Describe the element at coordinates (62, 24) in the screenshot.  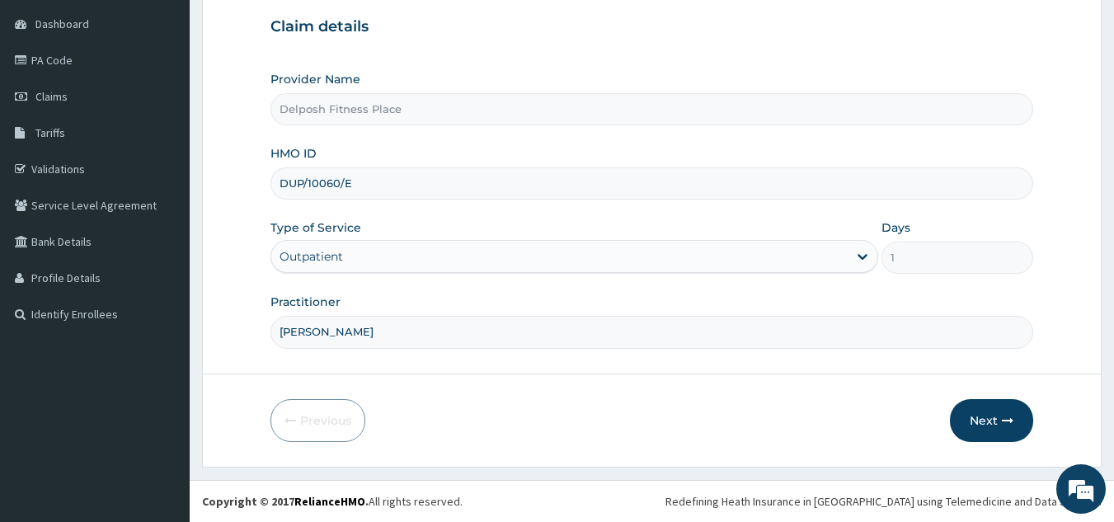
I see `span: Dashboard` at that location.